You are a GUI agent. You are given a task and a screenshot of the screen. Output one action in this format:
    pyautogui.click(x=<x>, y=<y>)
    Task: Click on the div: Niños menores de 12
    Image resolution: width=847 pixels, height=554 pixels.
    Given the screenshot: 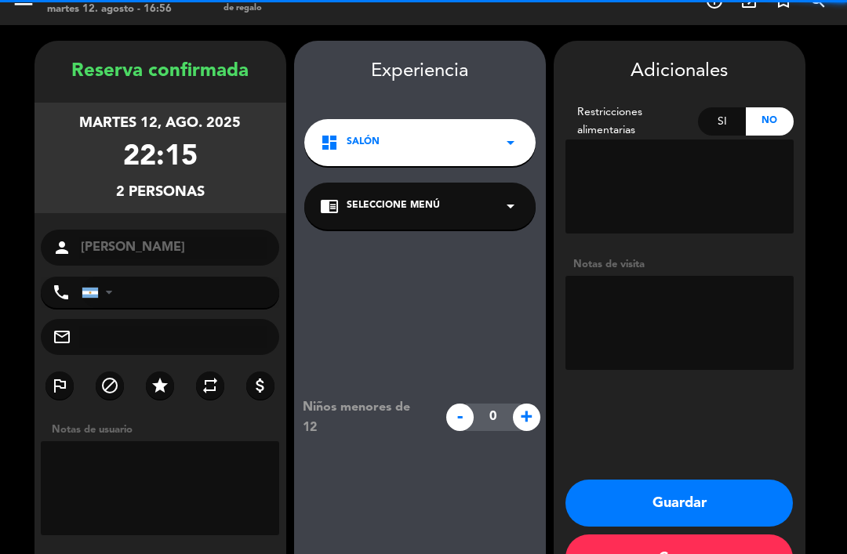 What is the action you would take?
    pyautogui.click(x=364, y=418)
    